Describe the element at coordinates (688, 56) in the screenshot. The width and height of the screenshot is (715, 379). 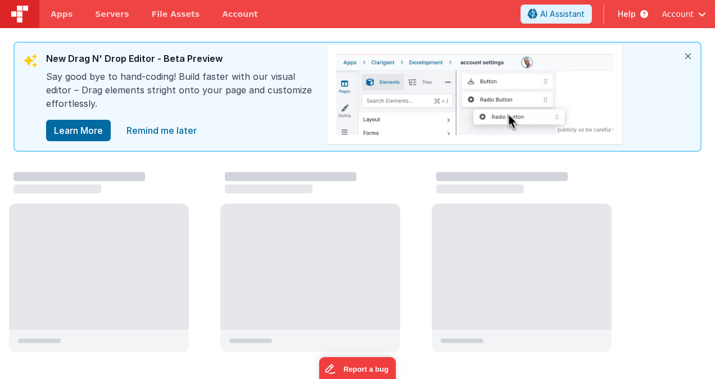
I see `i: close` at that location.